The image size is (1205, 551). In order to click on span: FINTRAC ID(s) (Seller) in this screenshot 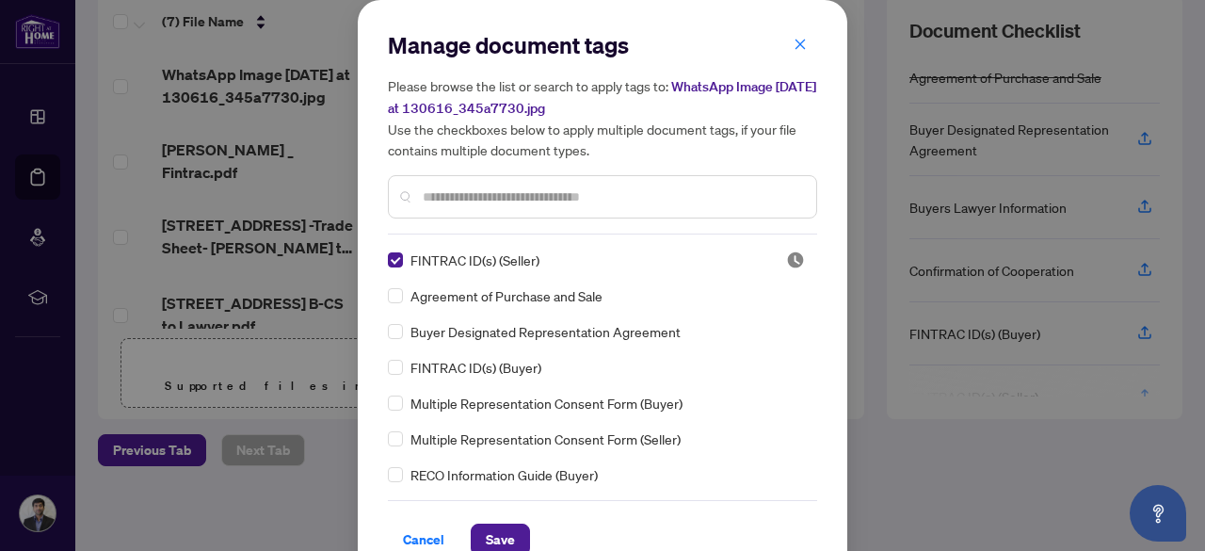, I will do `click(475, 260)`.